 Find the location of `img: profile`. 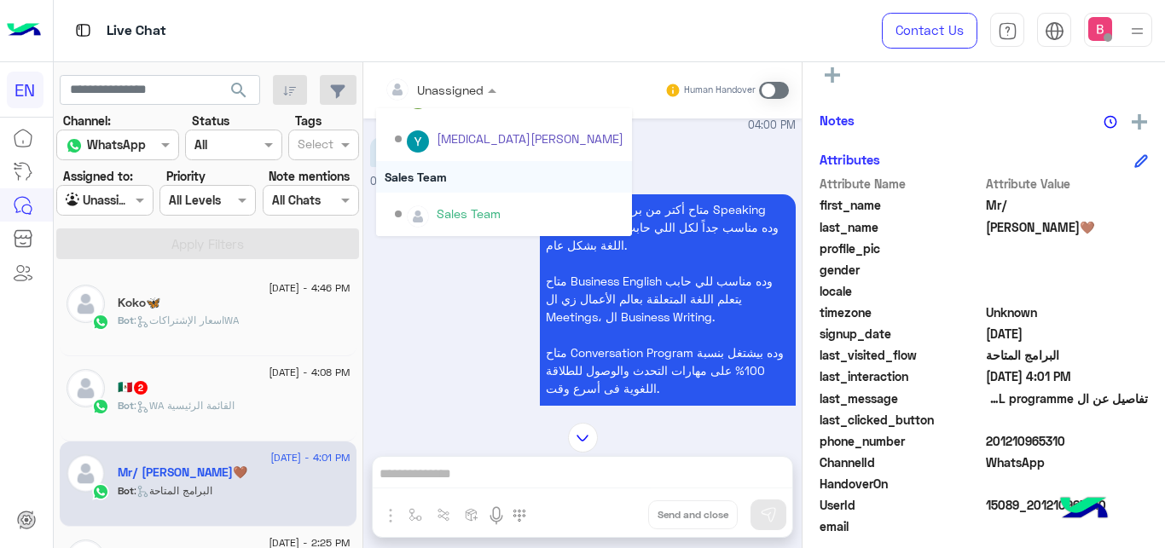

img: profile is located at coordinates (1136, 31).